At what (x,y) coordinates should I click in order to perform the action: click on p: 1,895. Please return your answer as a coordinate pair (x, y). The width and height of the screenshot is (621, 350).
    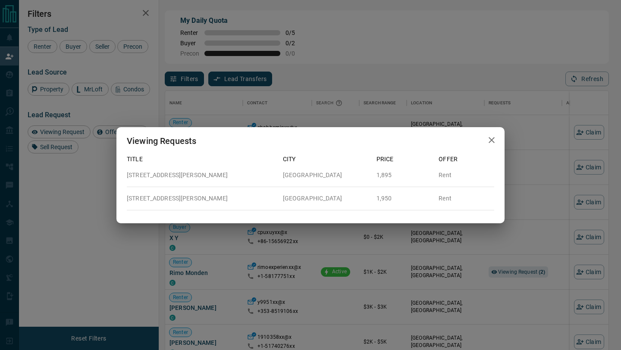
    Looking at the image, I should click on (404, 175).